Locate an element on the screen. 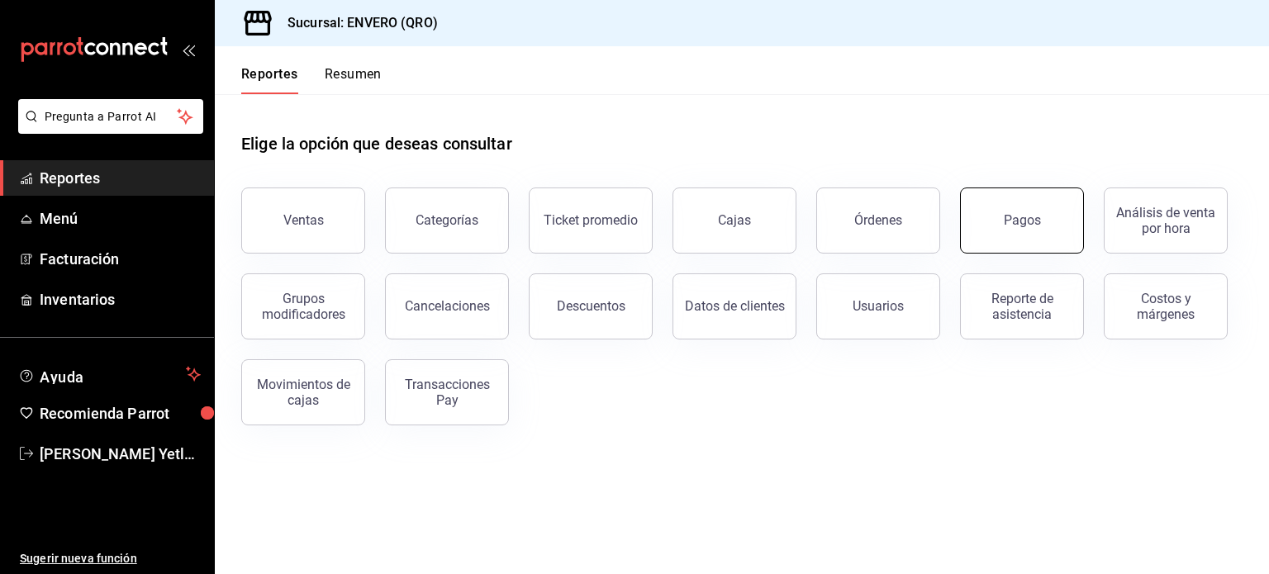  button: Usuarios is located at coordinates (878, 307).